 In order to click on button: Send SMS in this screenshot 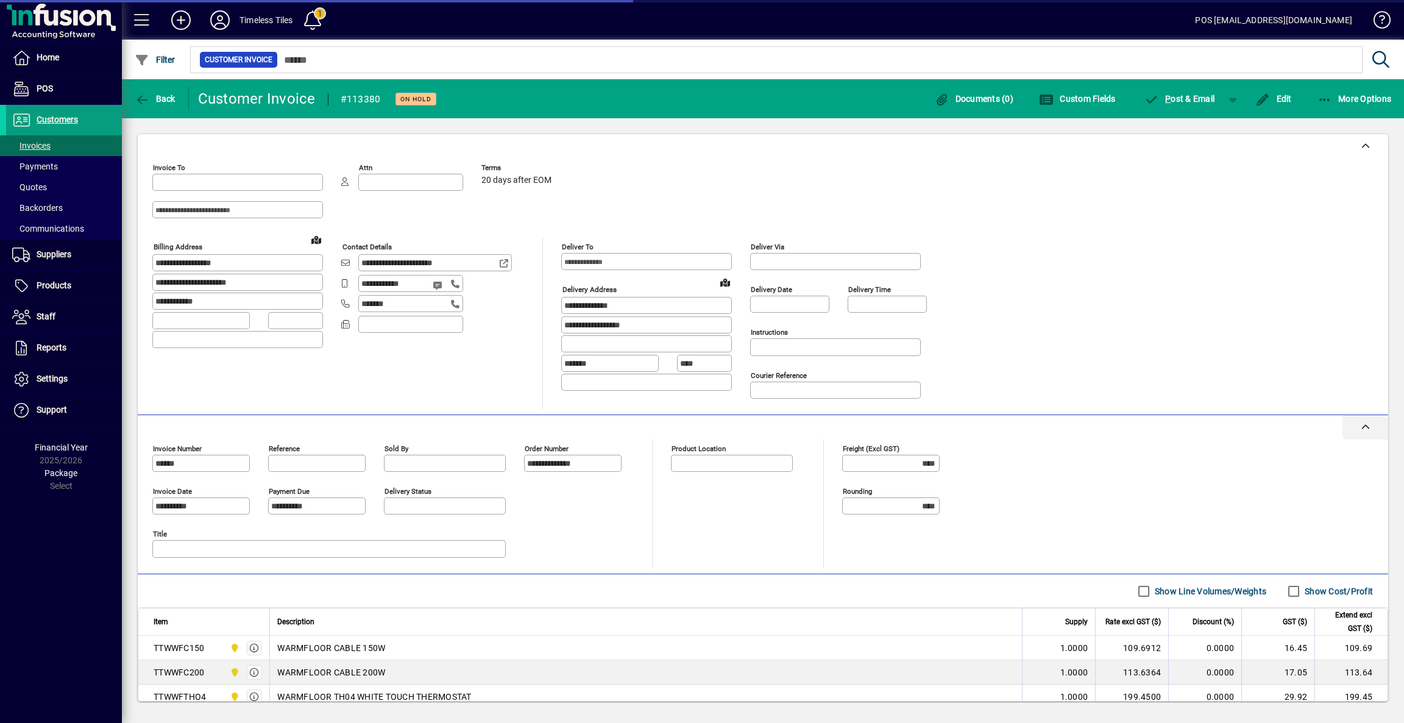, I will do `click(439, 285)`.